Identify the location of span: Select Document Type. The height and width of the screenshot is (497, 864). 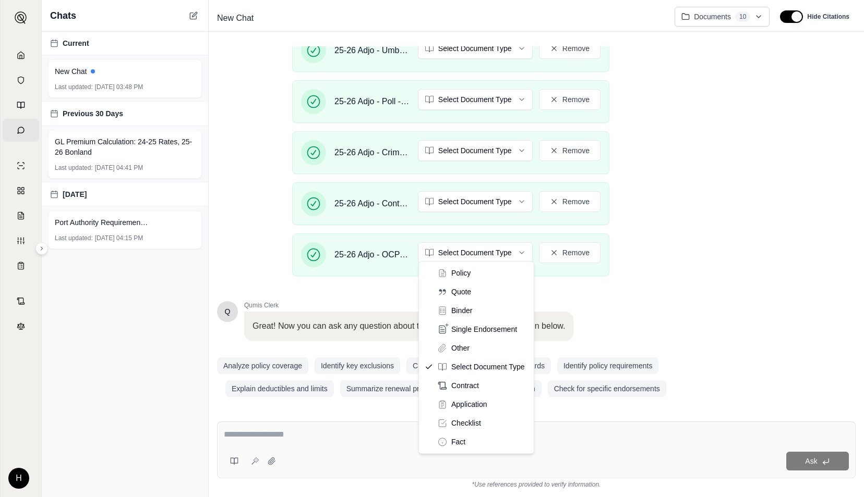
(488, 367).